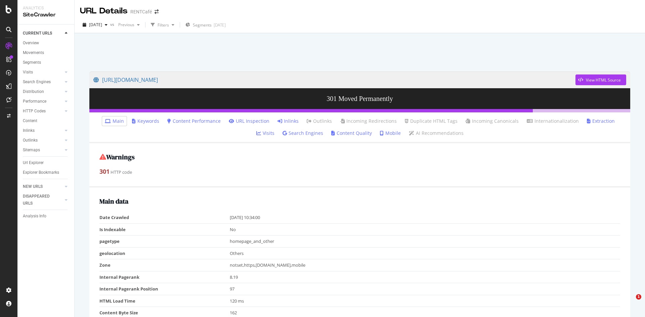 The image size is (645, 317). Describe the element at coordinates (164, 253) in the screenshot. I see `td: geolocation` at that location.